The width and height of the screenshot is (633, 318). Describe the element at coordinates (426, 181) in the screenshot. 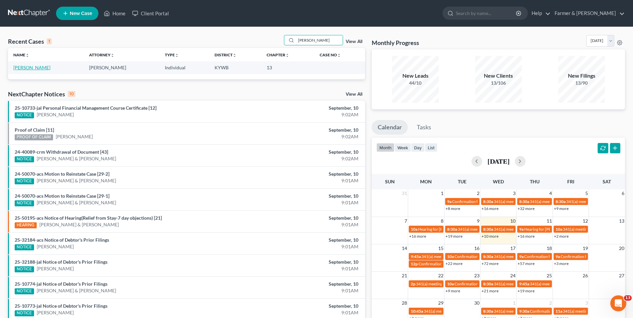

I see `span: Mon` at that location.